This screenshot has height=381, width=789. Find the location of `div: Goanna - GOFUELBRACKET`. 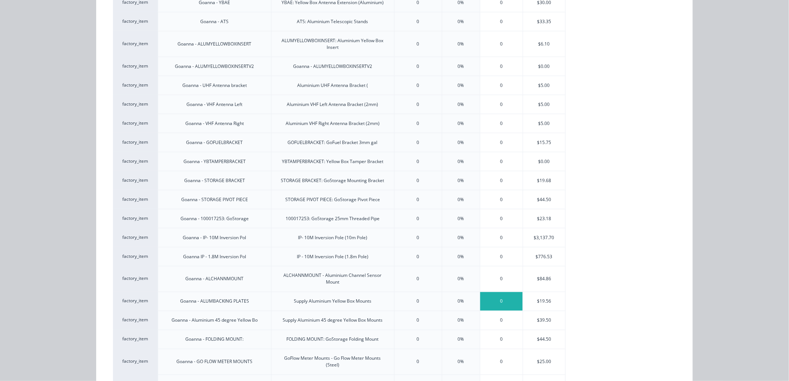

div: Goanna - GOFUELBRACKET is located at coordinates (214, 142).